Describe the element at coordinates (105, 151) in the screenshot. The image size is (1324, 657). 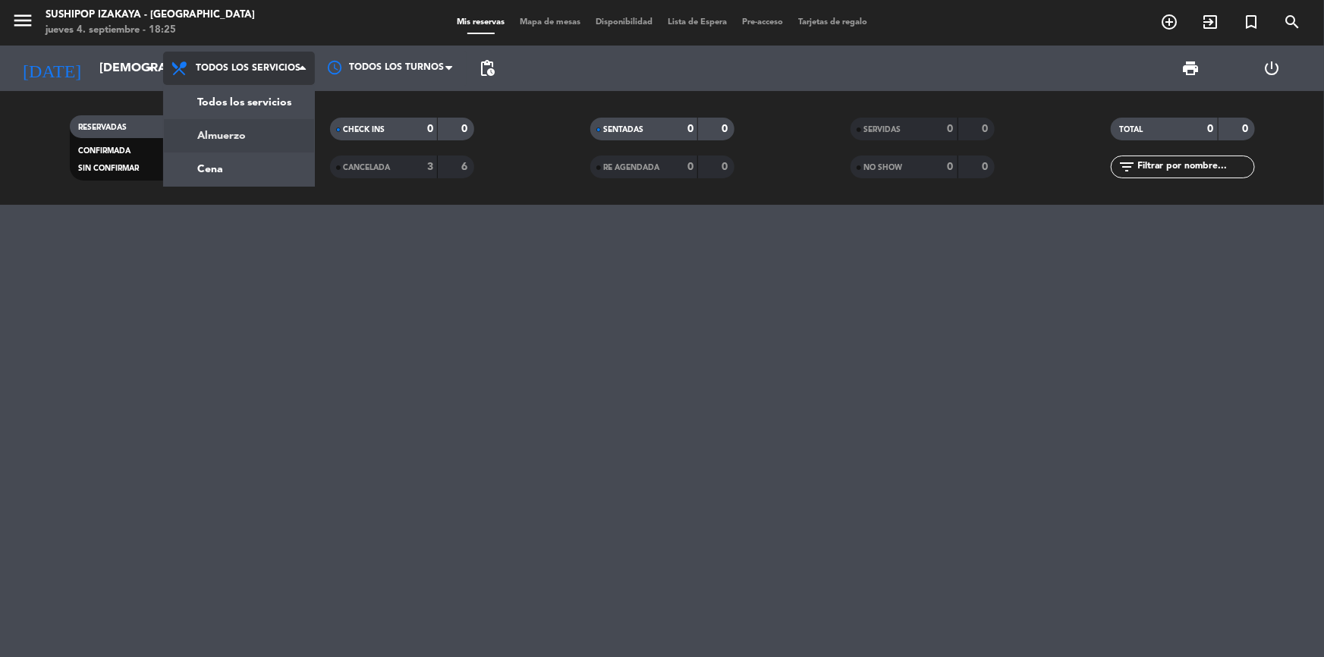
I see `span: CONFIRMADA` at that location.